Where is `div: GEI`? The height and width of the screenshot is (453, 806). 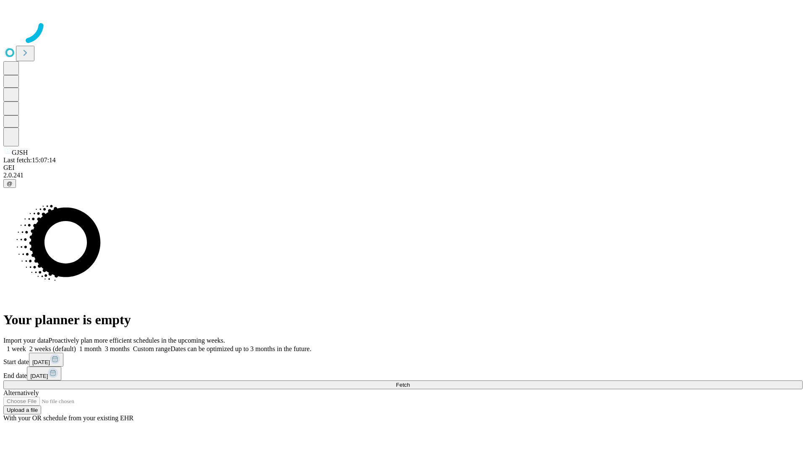 div: GEI is located at coordinates (403, 168).